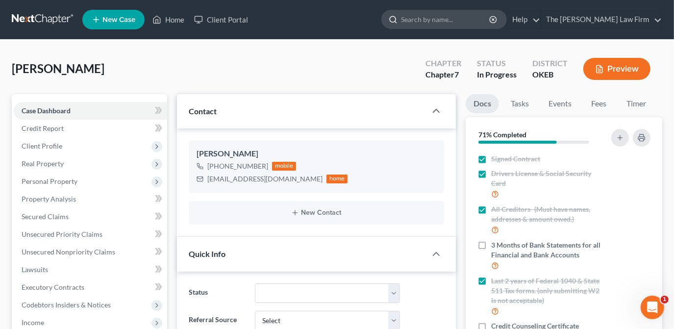  I want to click on a: Home, so click(168, 20).